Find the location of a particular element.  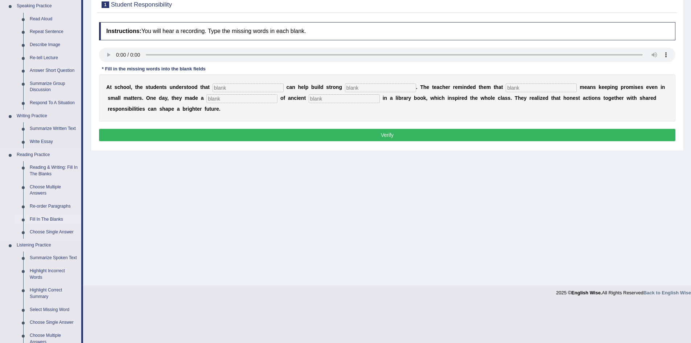

div: * Fill in the missing words into the blank fields is located at coordinates (154, 69).